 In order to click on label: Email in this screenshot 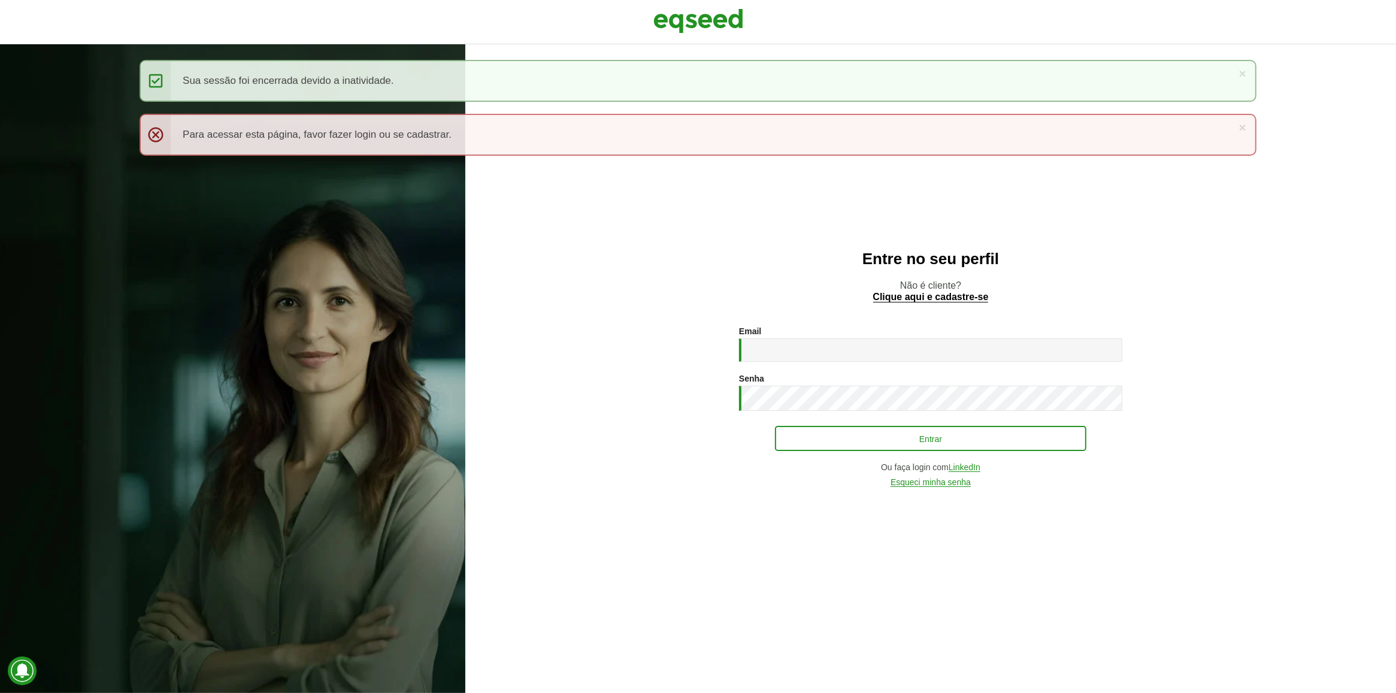, I will do `click(750, 331)`.